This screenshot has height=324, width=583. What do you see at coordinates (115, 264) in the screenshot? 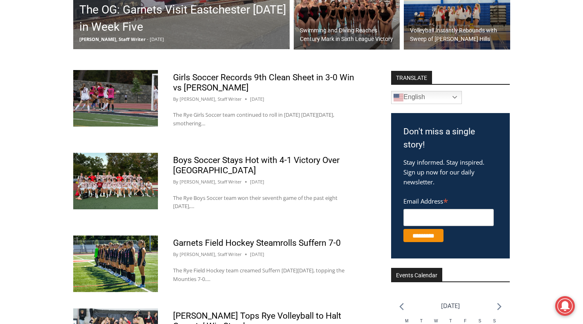
I see `a: (PHOTO: The Rye Field Hockey team lined up before a game on September 20, 2025. Credit: Maureen T...` at bounding box center [115, 264].